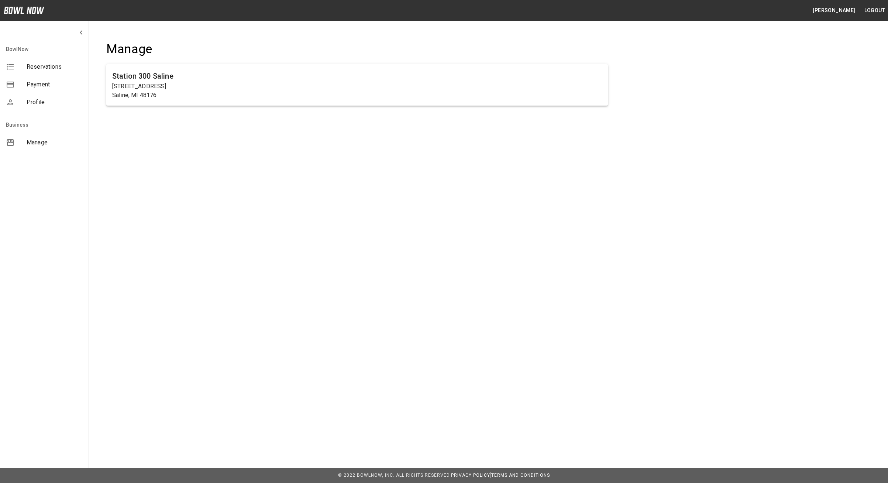  What do you see at coordinates (24, 10) in the screenshot?
I see `img: logo` at bounding box center [24, 10].